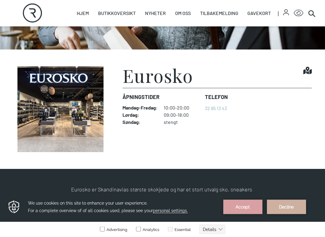 Image resolution: width=325 pixels, height=237 pixels. I want to click on dt: Søndag :, so click(140, 123).